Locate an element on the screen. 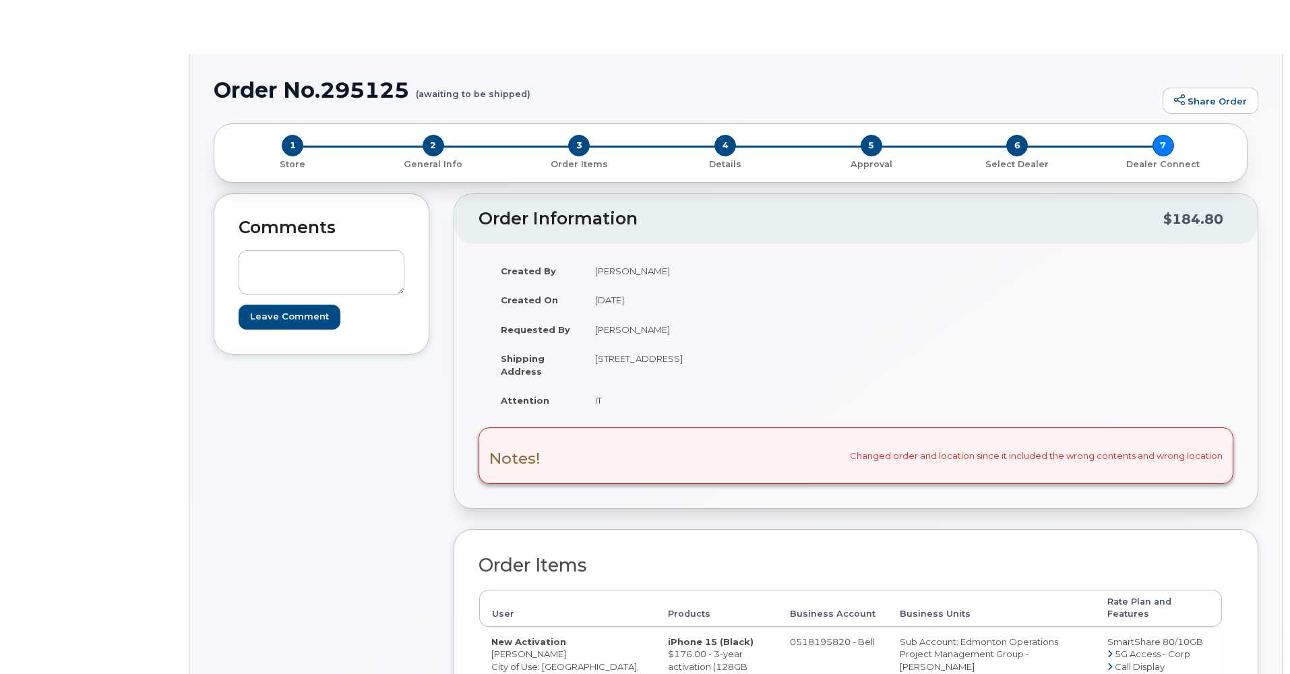 The width and height of the screenshot is (1290, 674). strong: Requested By is located at coordinates (535, 329).